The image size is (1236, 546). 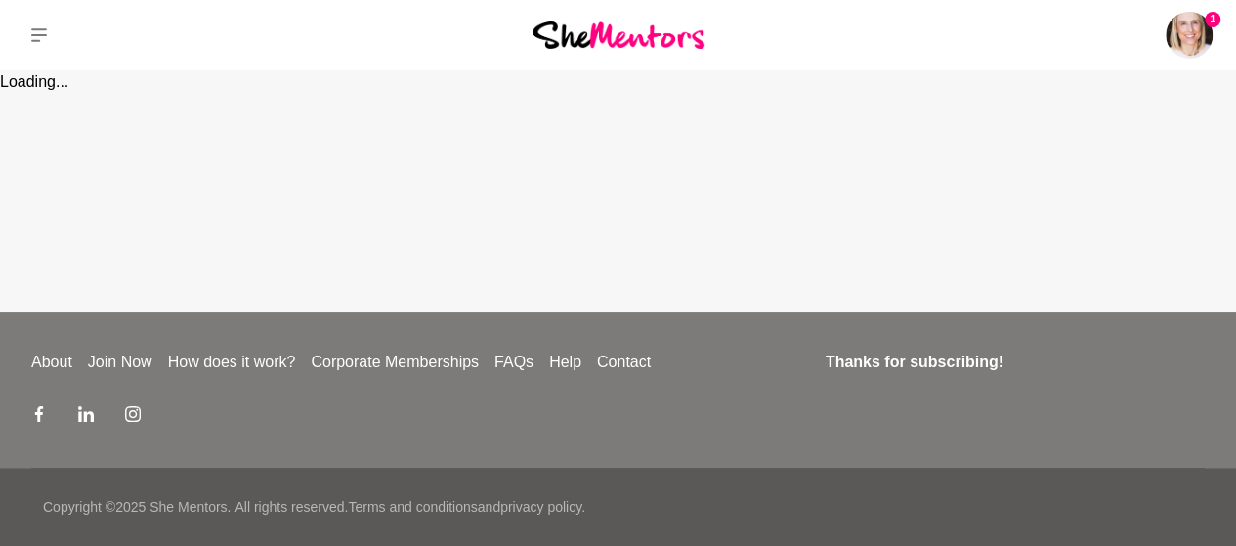 What do you see at coordinates (409, 507) in the screenshot?
I see `p: All rights reserved. and .` at bounding box center [409, 507].